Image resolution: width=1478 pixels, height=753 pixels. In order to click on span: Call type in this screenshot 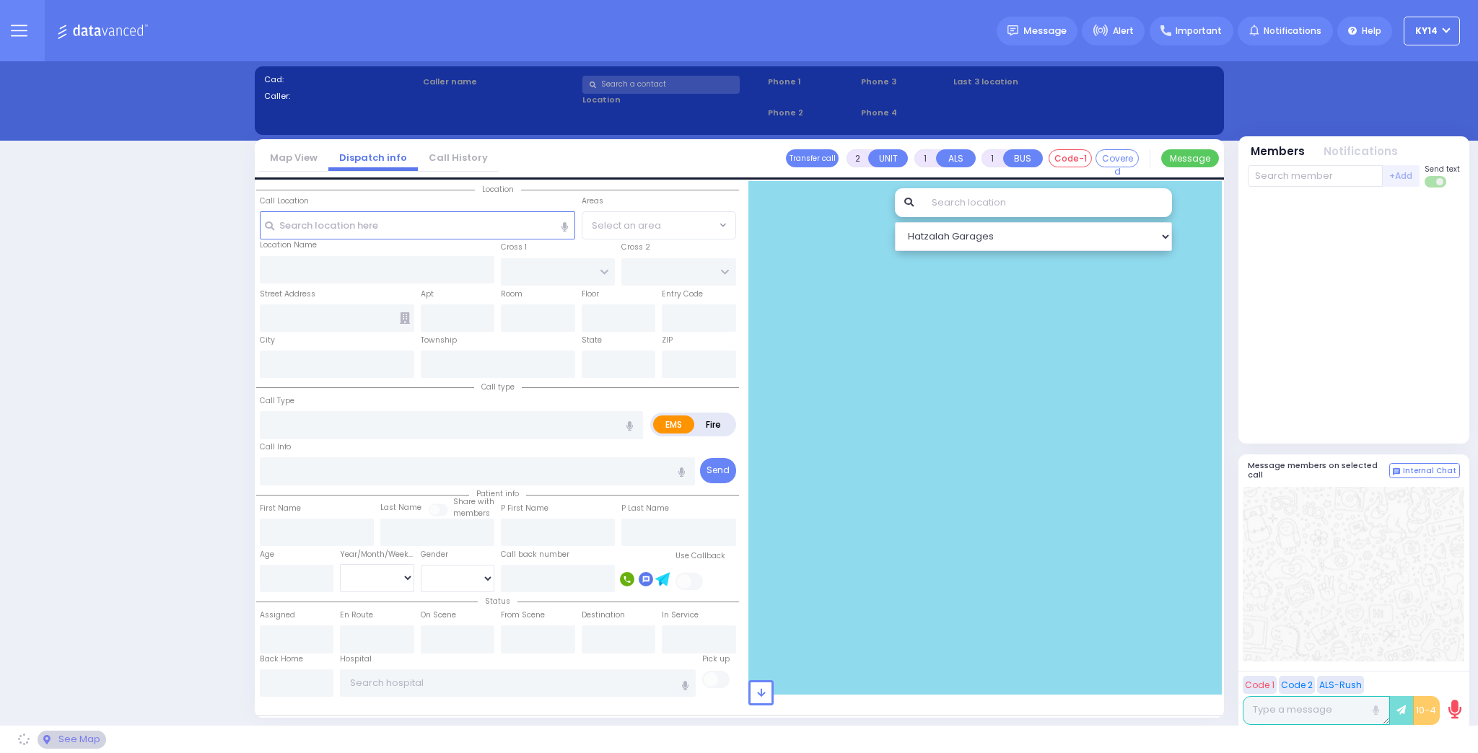, I will do `click(498, 387)`.